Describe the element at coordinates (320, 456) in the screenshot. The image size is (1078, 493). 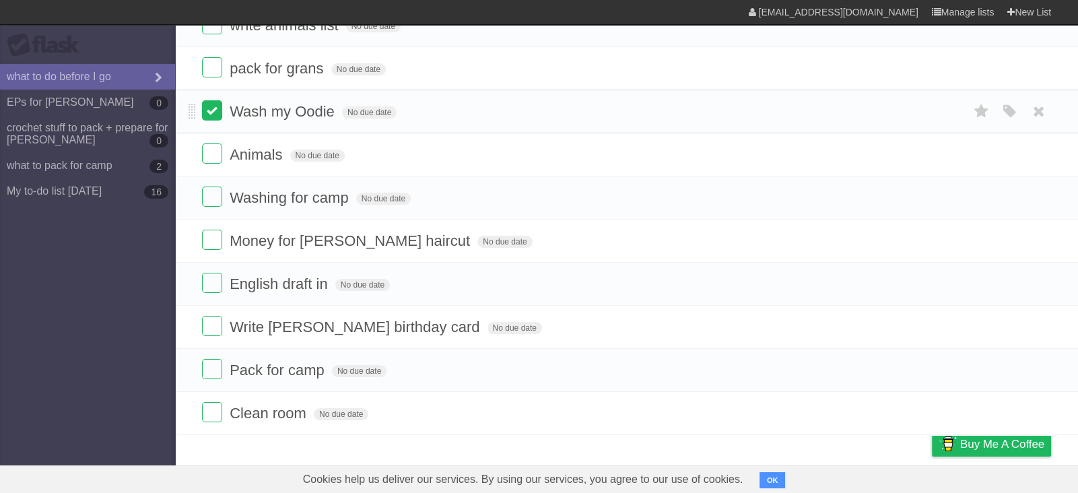
I see `span: pack crochet stuff for camp` at that location.